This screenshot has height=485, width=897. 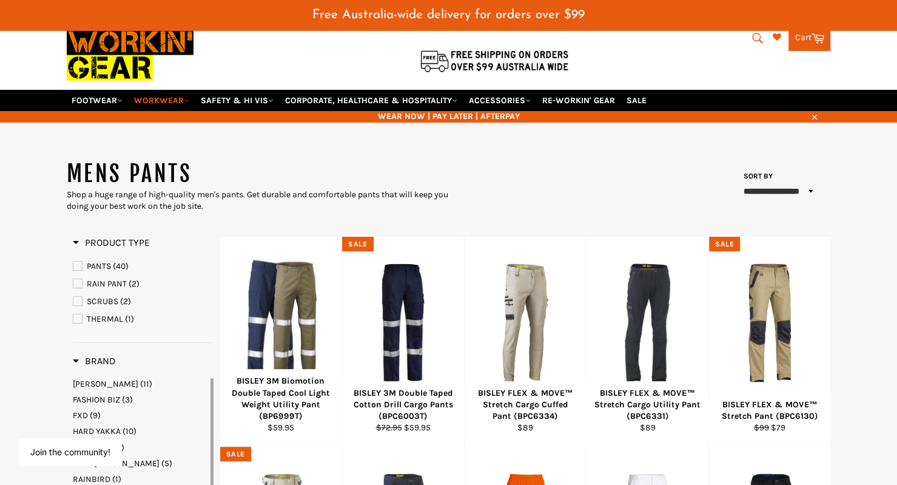 What do you see at coordinates (757, 176) in the screenshot?
I see `label: Sort by` at bounding box center [757, 176].